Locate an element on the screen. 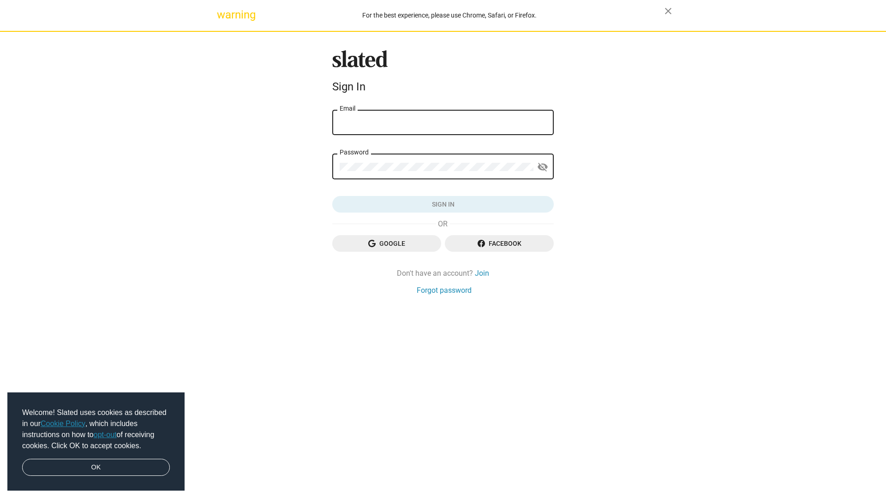 This screenshot has height=498, width=886. div: Sign In is located at coordinates (443, 87).